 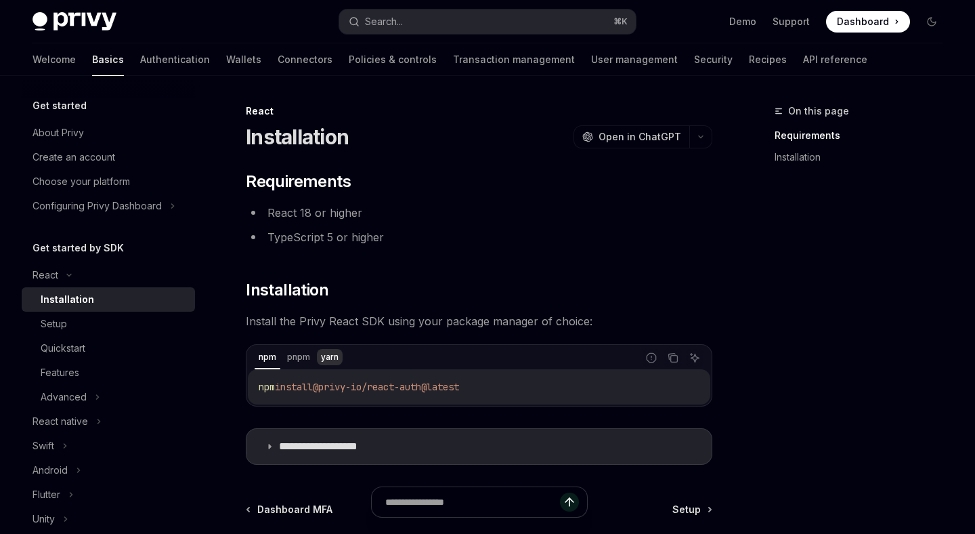 I want to click on span: On this page, so click(x=819, y=111).